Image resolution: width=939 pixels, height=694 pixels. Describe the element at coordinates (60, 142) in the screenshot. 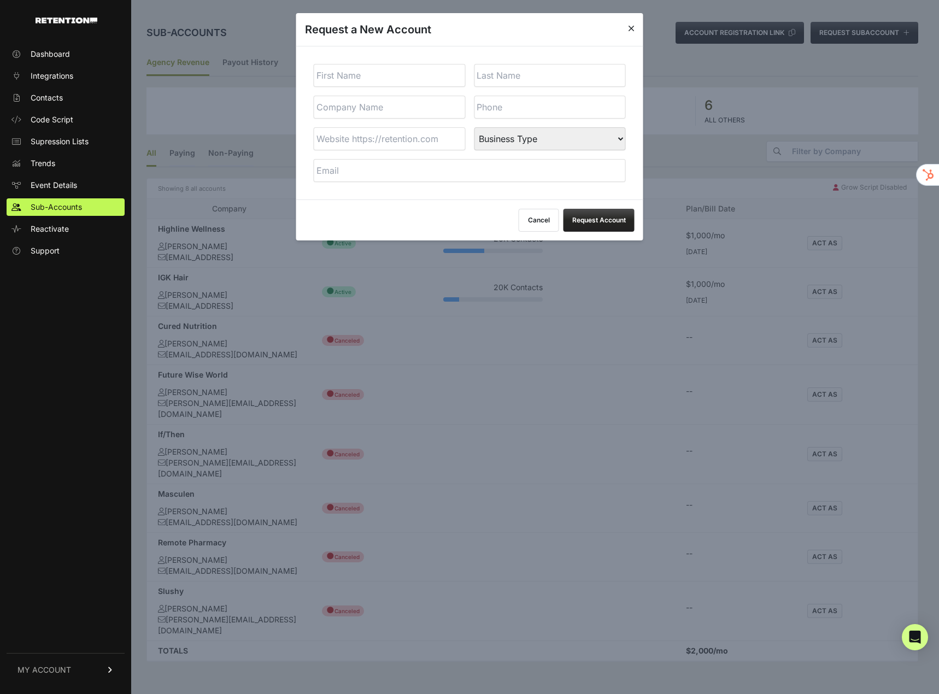

I see `span: Supression Lists` at that location.